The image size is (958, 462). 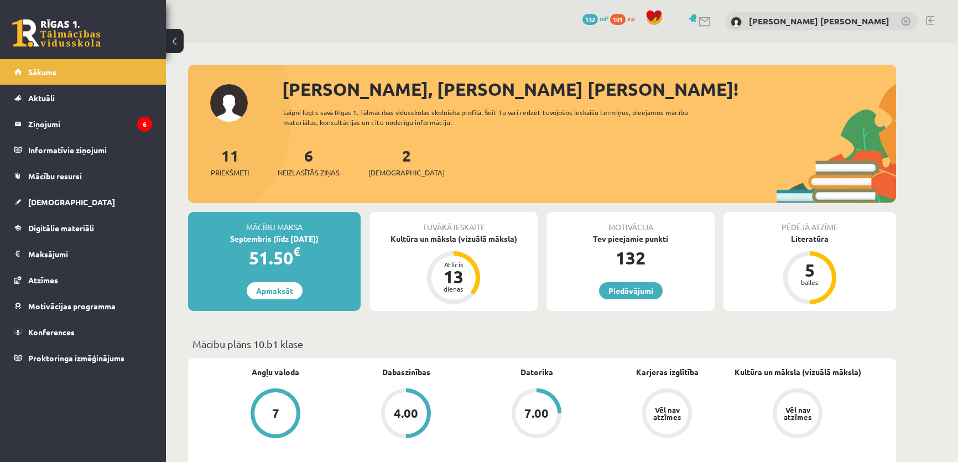 What do you see at coordinates (72, 306) in the screenshot?
I see `span: Motivācijas programma` at bounding box center [72, 306].